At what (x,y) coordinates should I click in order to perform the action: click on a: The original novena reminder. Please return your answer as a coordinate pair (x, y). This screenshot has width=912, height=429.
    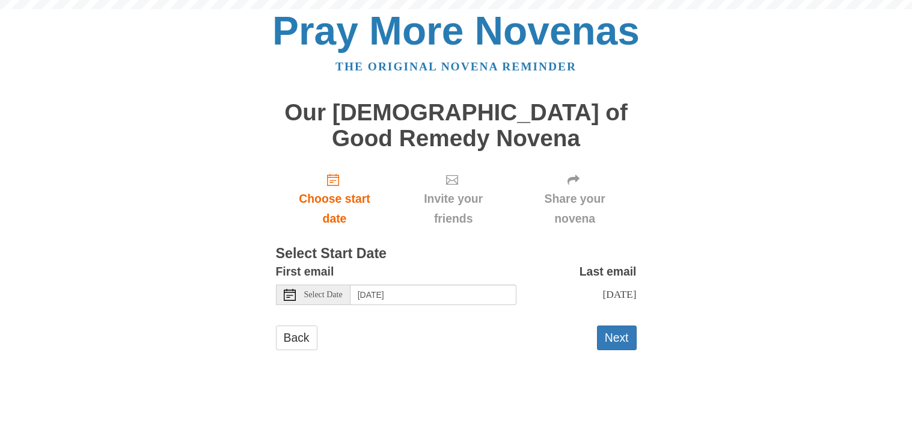
    Looking at the image, I should click on (456, 66).